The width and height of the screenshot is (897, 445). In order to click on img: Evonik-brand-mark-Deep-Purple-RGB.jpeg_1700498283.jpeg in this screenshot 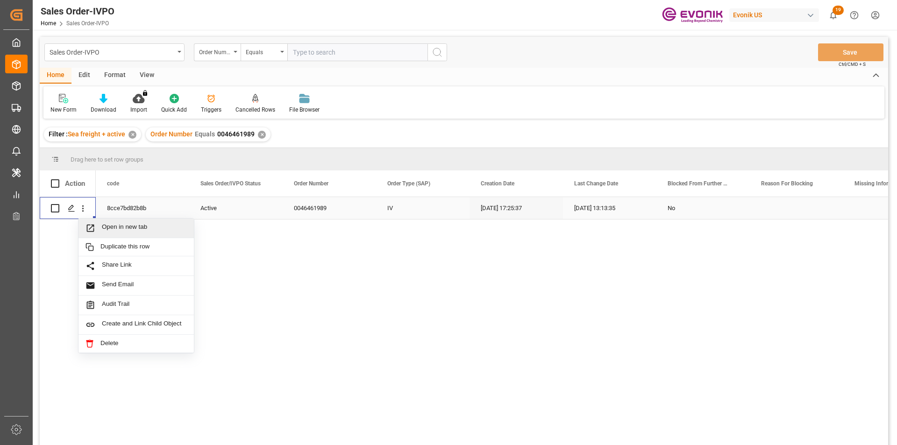, I will do `click(692, 15)`.